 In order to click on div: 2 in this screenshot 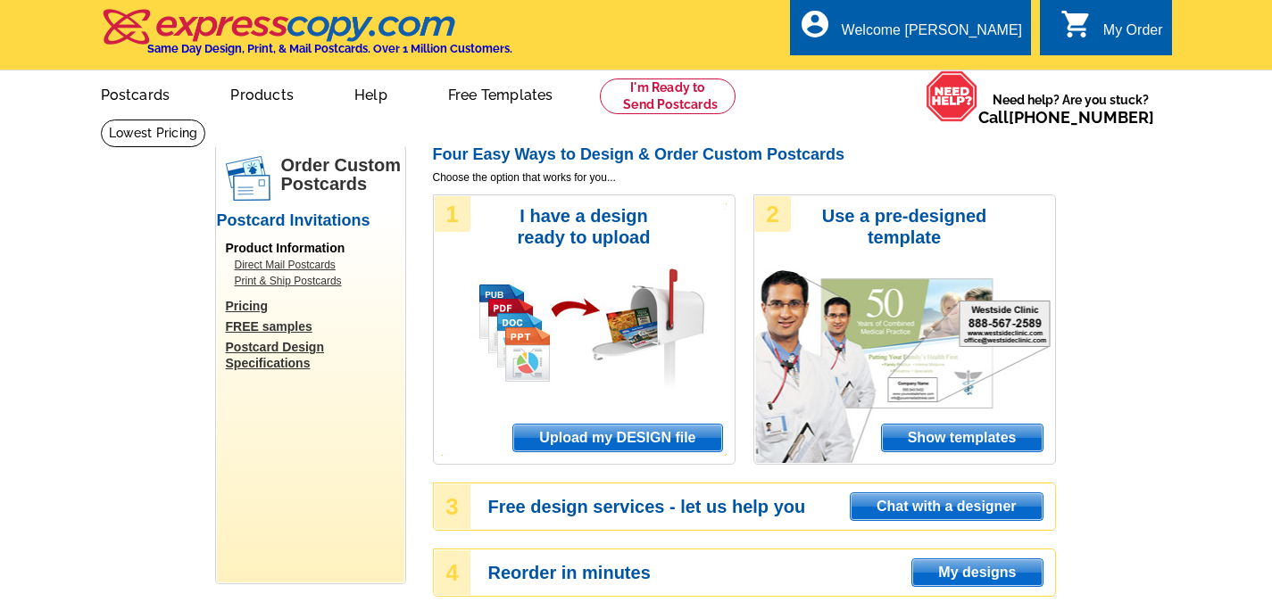, I will do `click(773, 214)`.